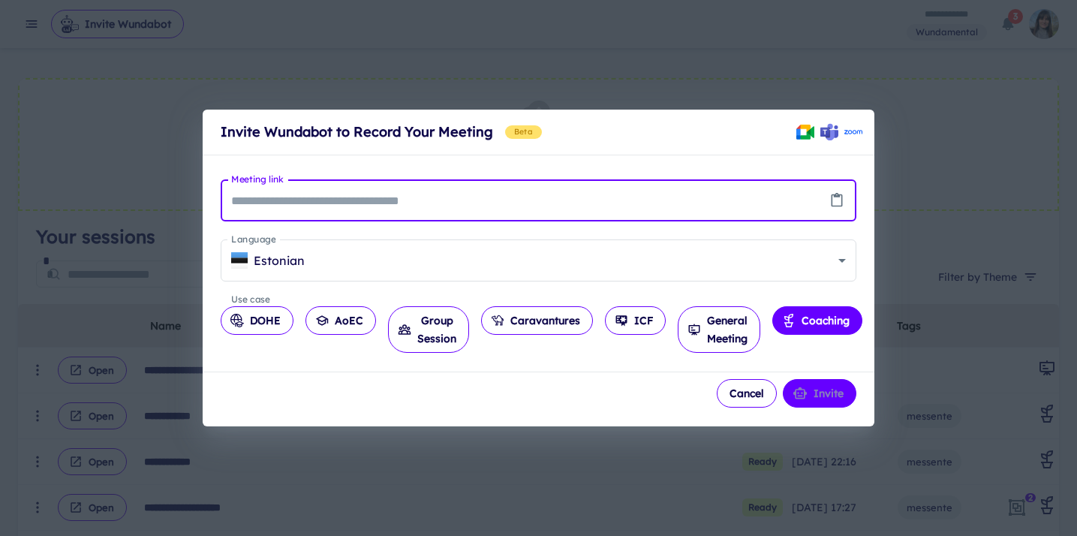 This screenshot has height=536, width=1077. I want to click on button: ICF, so click(635, 320).